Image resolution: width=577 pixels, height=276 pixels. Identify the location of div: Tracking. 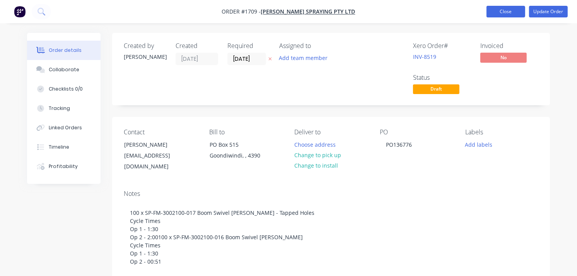
(59, 108).